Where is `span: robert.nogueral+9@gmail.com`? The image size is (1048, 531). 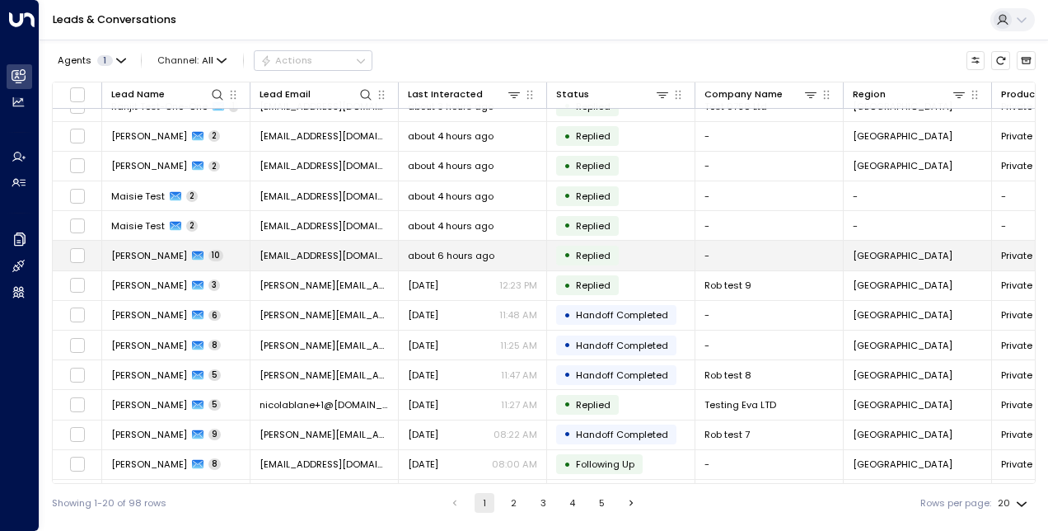
span: robert.nogueral+9@gmail.com is located at coordinates (324, 285).